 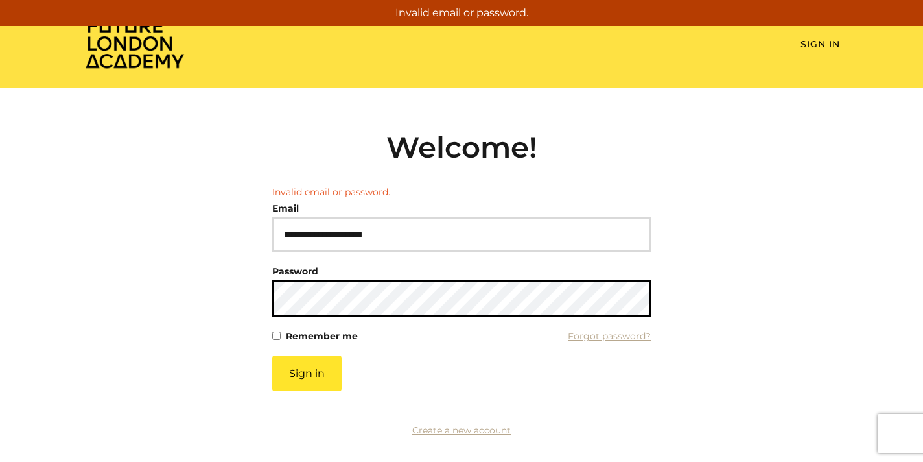 What do you see at coordinates (462, 13) in the screenshot?
I see `p: Invalid email or password.` at bounding box center [462, 13].